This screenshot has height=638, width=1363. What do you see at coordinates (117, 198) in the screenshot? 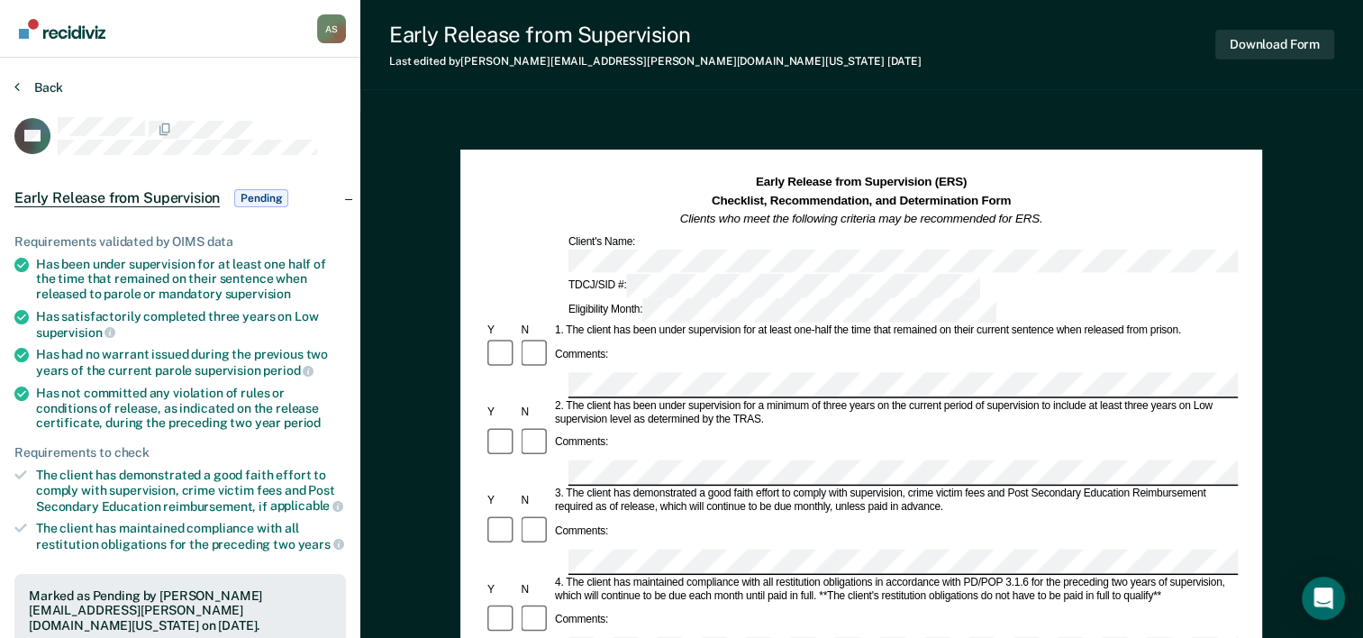
I see `span: Early Release from Supervision` at bounding box center [117, 198].